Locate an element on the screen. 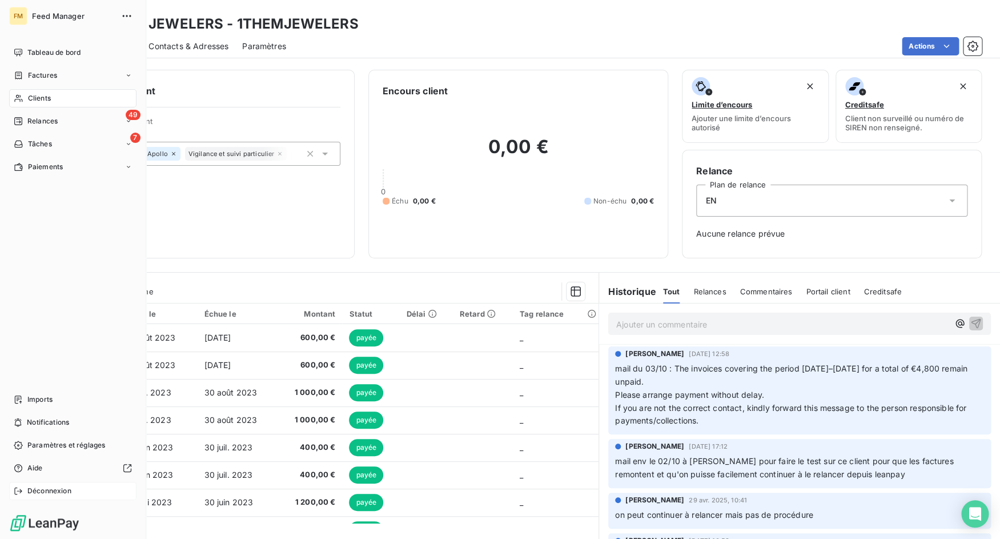 This screenshot has width=1000, height=539. span: 1 200,00 € is located at coordinates (310, 502).